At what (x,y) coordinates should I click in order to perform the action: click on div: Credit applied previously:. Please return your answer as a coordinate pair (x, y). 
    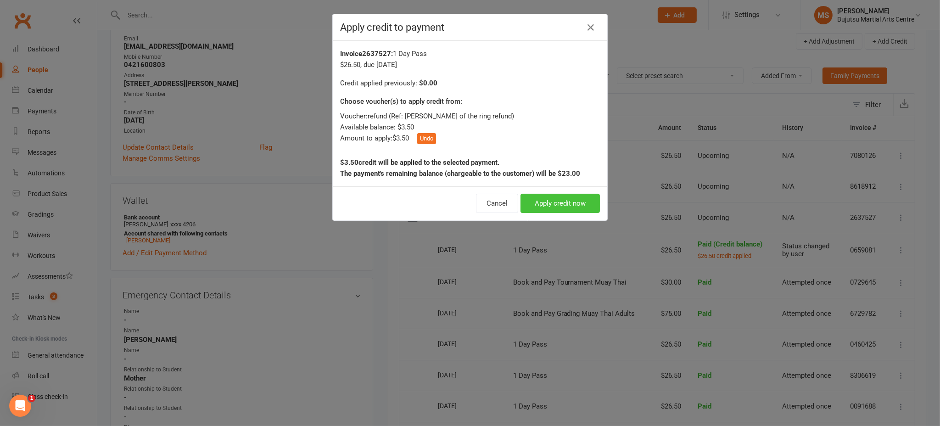
    Looking at the image, I should click on (470, 83).